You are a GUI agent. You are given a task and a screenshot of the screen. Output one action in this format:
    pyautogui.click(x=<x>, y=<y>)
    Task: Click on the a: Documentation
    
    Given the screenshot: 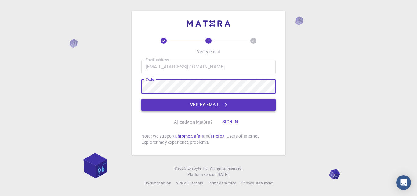 What is the action you would take?
    pyautogui.click(x=158, y=183)
    